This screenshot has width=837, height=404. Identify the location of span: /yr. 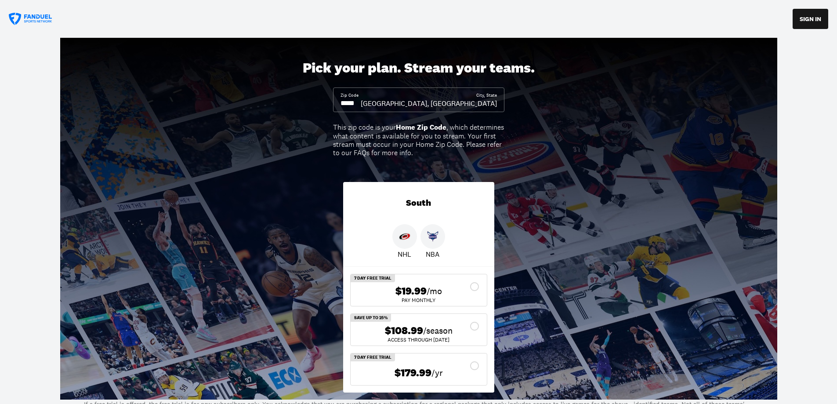
(437, 373).